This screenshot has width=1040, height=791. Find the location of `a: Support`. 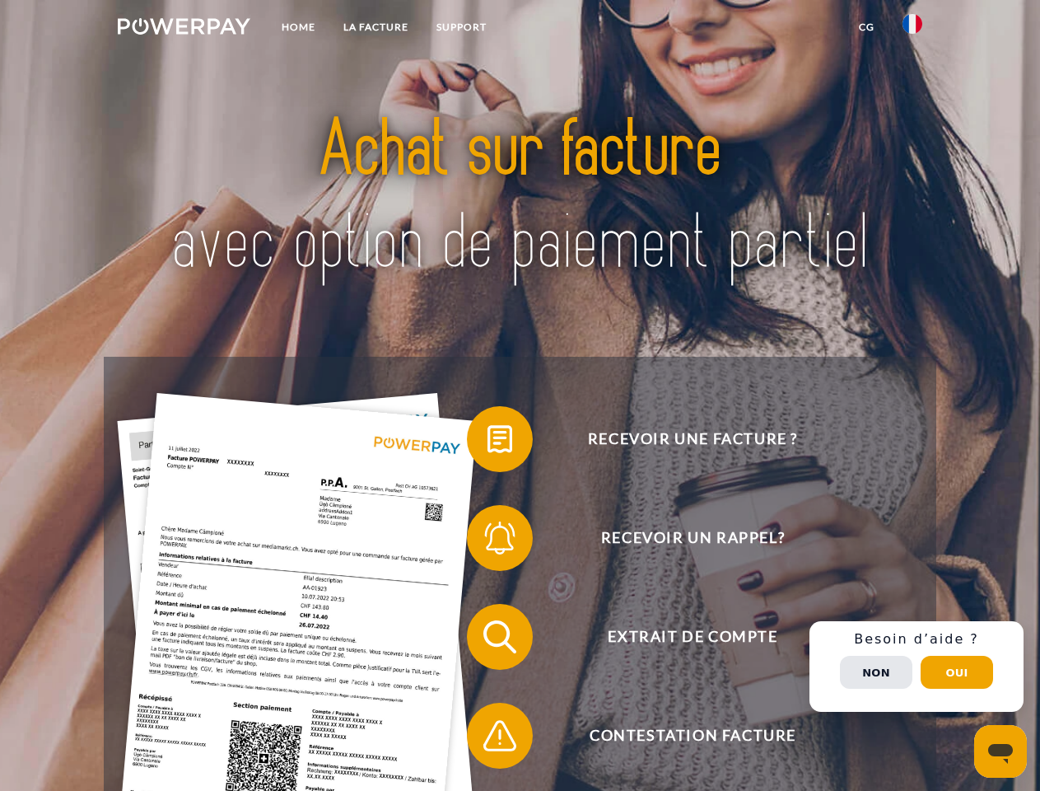

a: Support is located at coordinates (461, 27).